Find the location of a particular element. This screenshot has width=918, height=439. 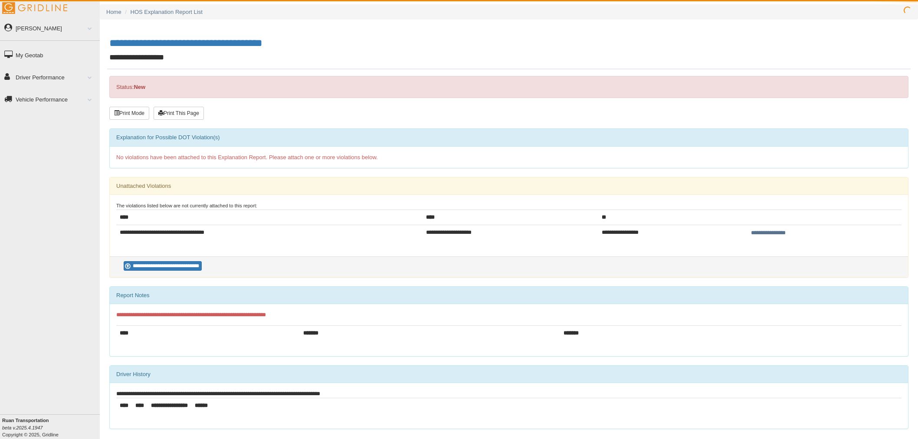

img: Gridline is located at coordinates (35, 8).